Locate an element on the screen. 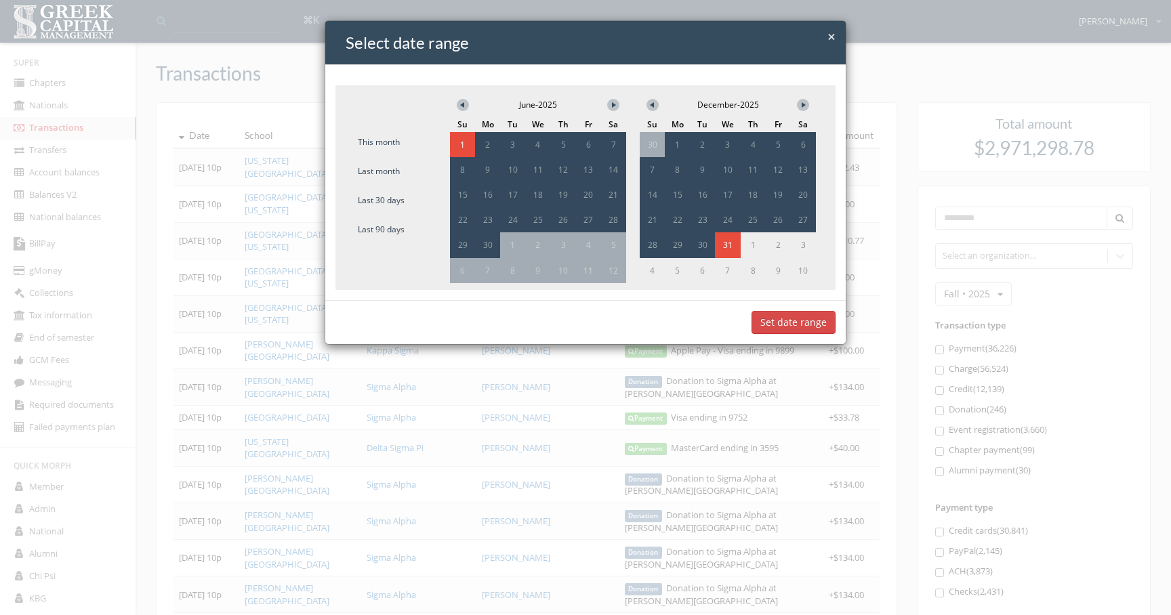 The height and width of the screenshot is (615, 1171). a: This month is located at coordinates (396, 142).